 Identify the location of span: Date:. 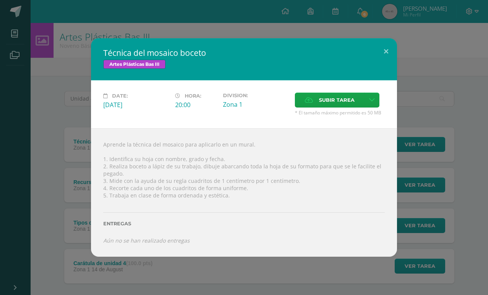
(120, 96).